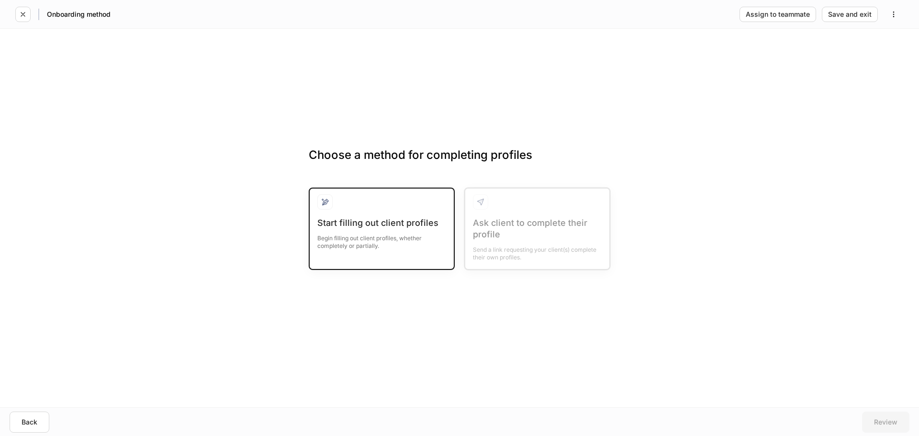 The width and height of the screenshot is (919, 436). I want to click on button: Save and exit, so click(850, 14).